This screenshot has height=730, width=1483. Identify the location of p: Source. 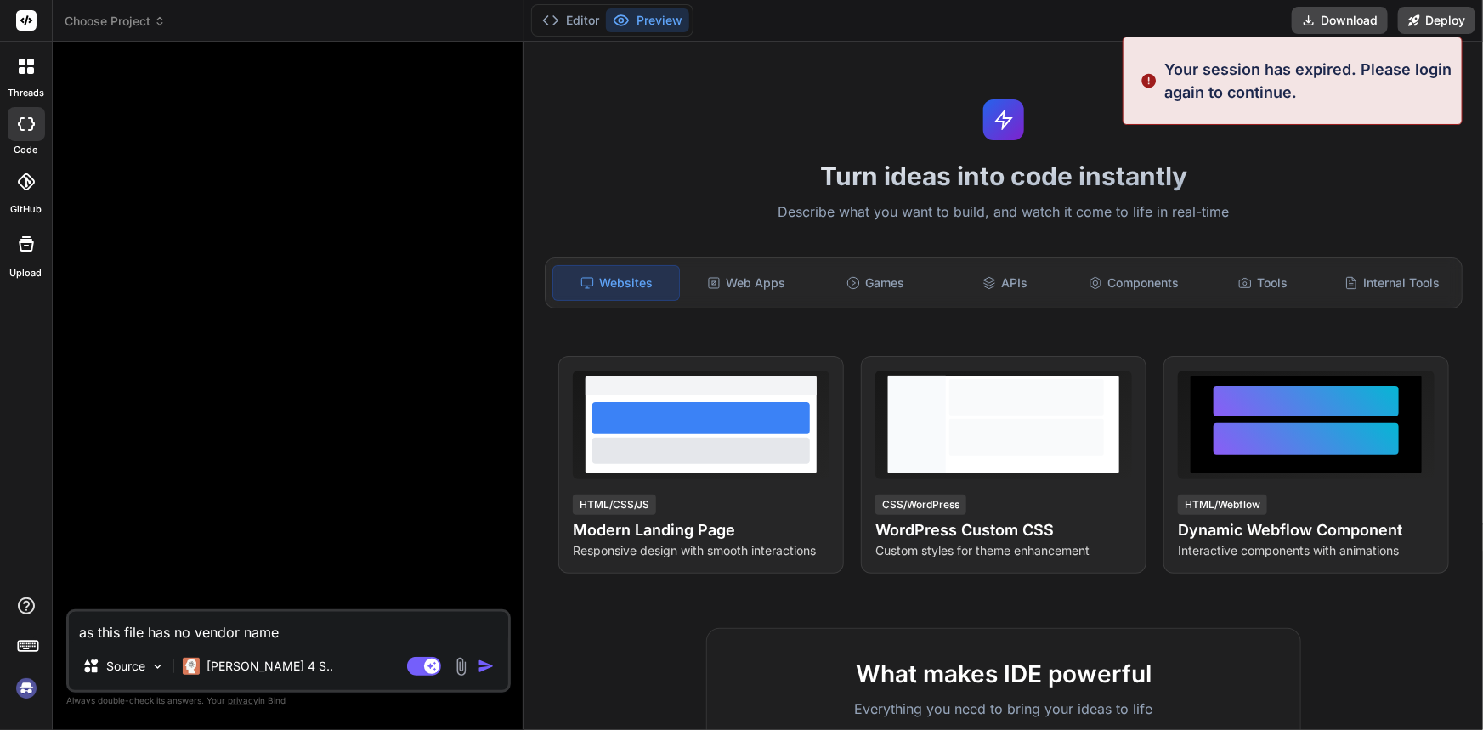
(126, 666).